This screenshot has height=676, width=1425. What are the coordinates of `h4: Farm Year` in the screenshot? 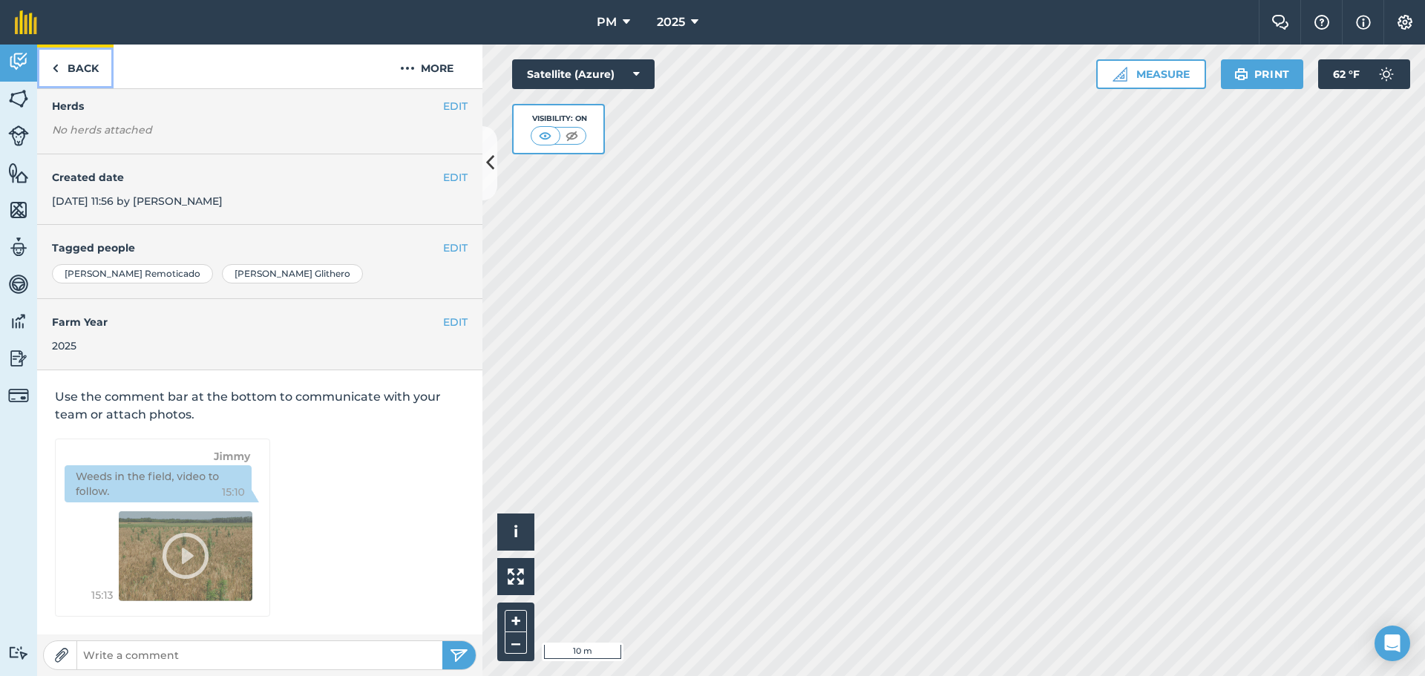 It's located at (260, 322).